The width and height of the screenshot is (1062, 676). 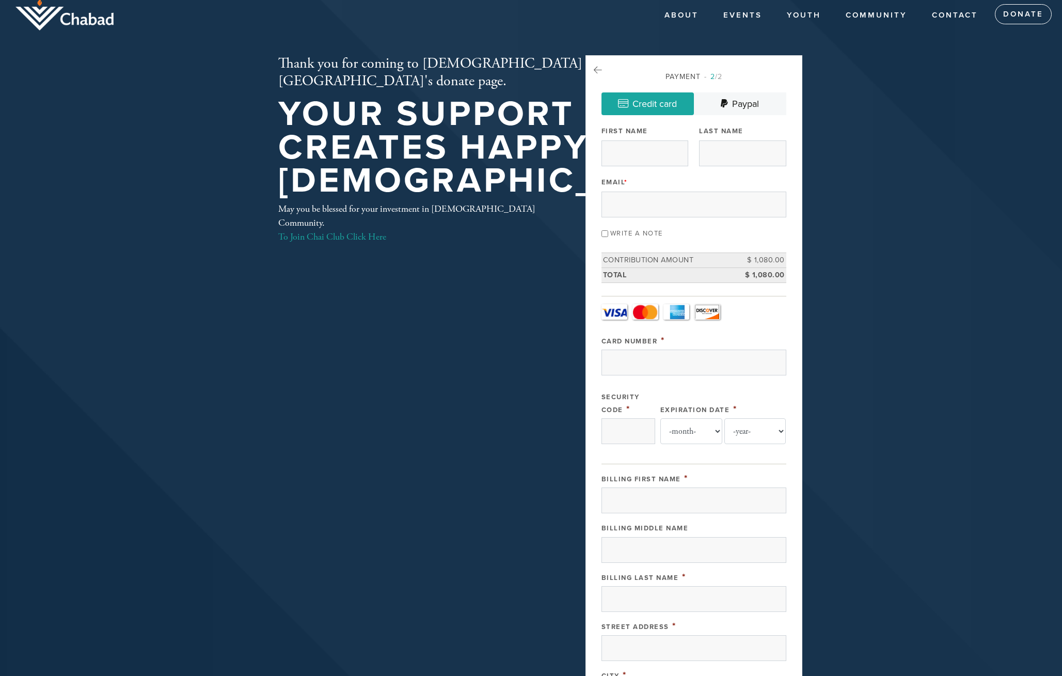 I want to click on a: Credit card, so click(x=647, y=104).